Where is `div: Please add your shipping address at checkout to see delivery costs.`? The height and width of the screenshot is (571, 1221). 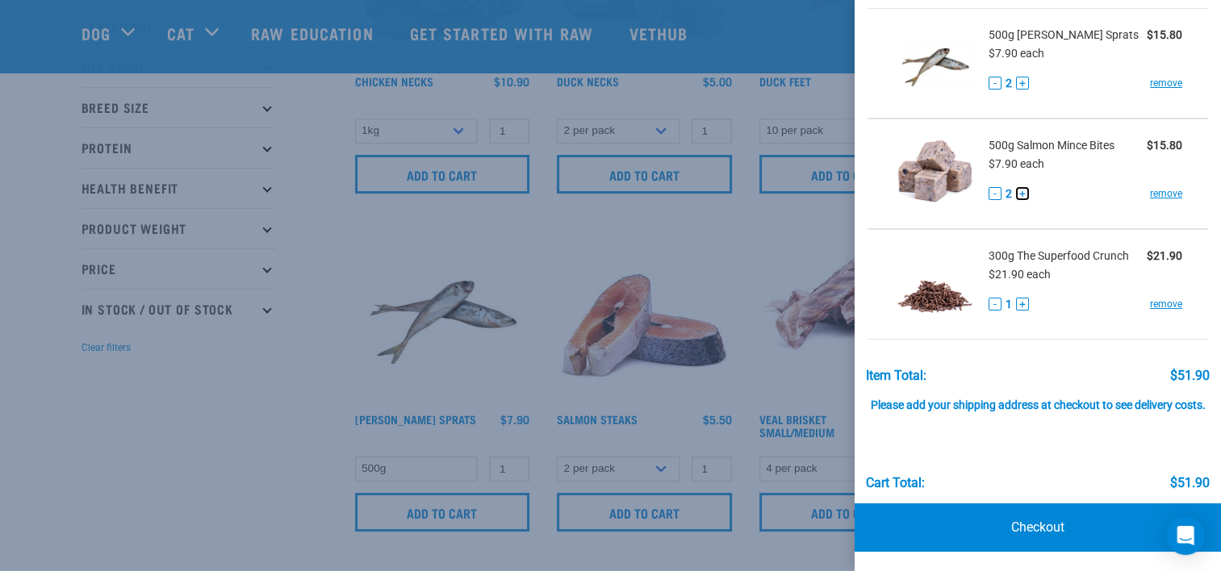
div: Please add your shipping address at checkout to see delivery costs. is located at coordinates (1038, 398).